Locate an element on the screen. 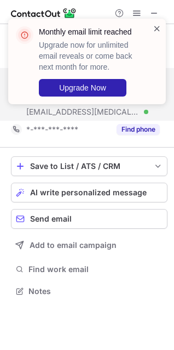 This screenshot has height=350, width=174. span: Notes is located at coordinates (96, 291).